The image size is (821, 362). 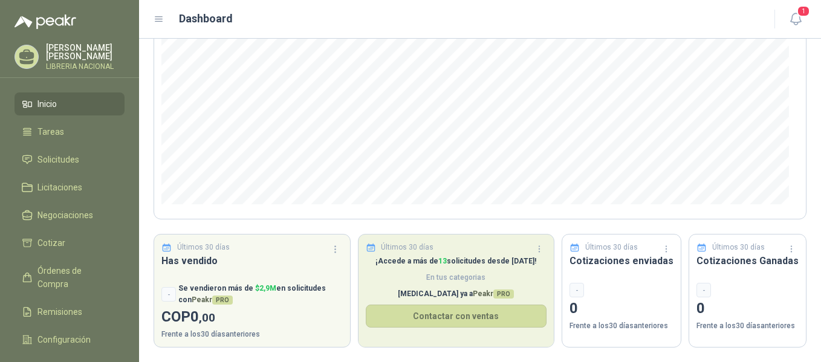 What do you see at coordinates (796, 19) in the screenshot?
I see `button: 1` at bounding box center [796, 19].